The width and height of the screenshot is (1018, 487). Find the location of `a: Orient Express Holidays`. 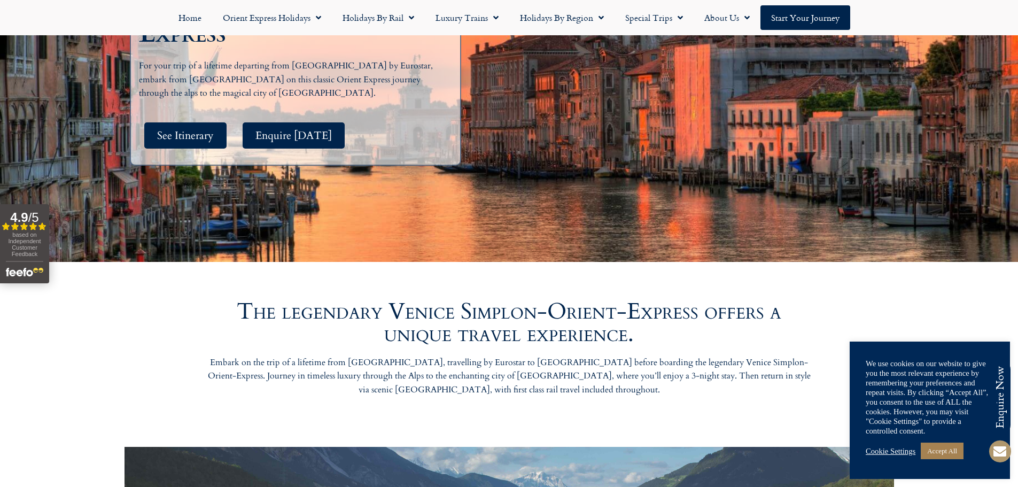

a: Orient Express Holidays is located at coordinates (272, 18).